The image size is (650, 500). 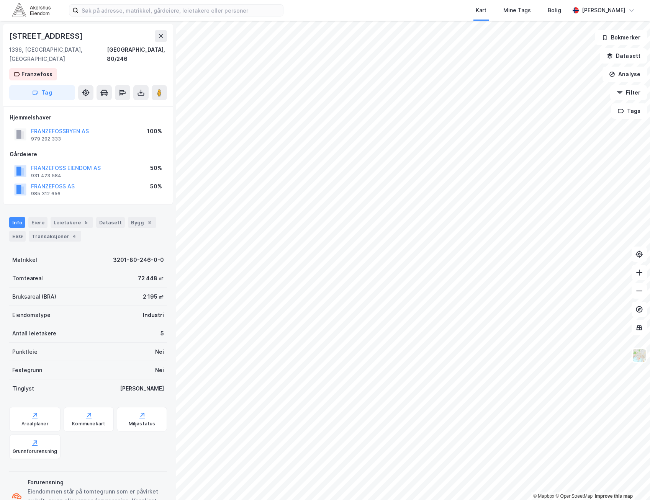 I want to click on div: Tomteareal, so click(x=28, y=279).